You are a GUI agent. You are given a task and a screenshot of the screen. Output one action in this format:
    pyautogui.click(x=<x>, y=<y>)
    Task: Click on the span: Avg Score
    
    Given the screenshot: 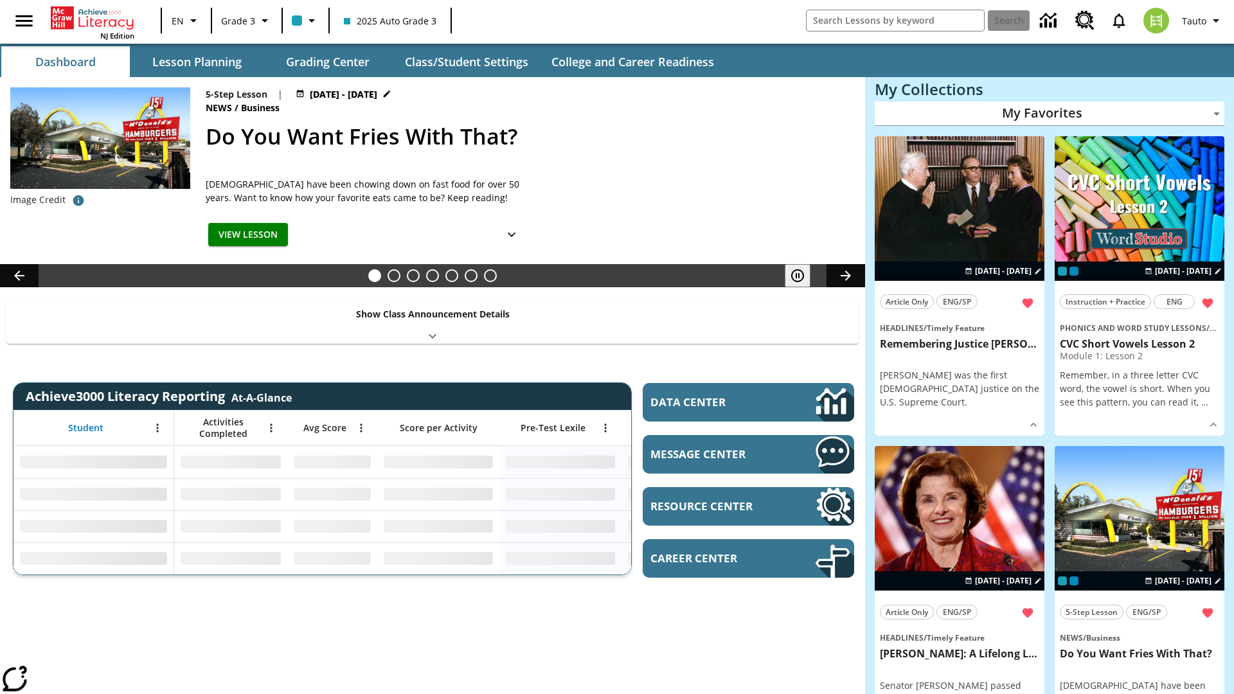 What is the action you would take?
    pyautogui.click(x=325, y=428)
    